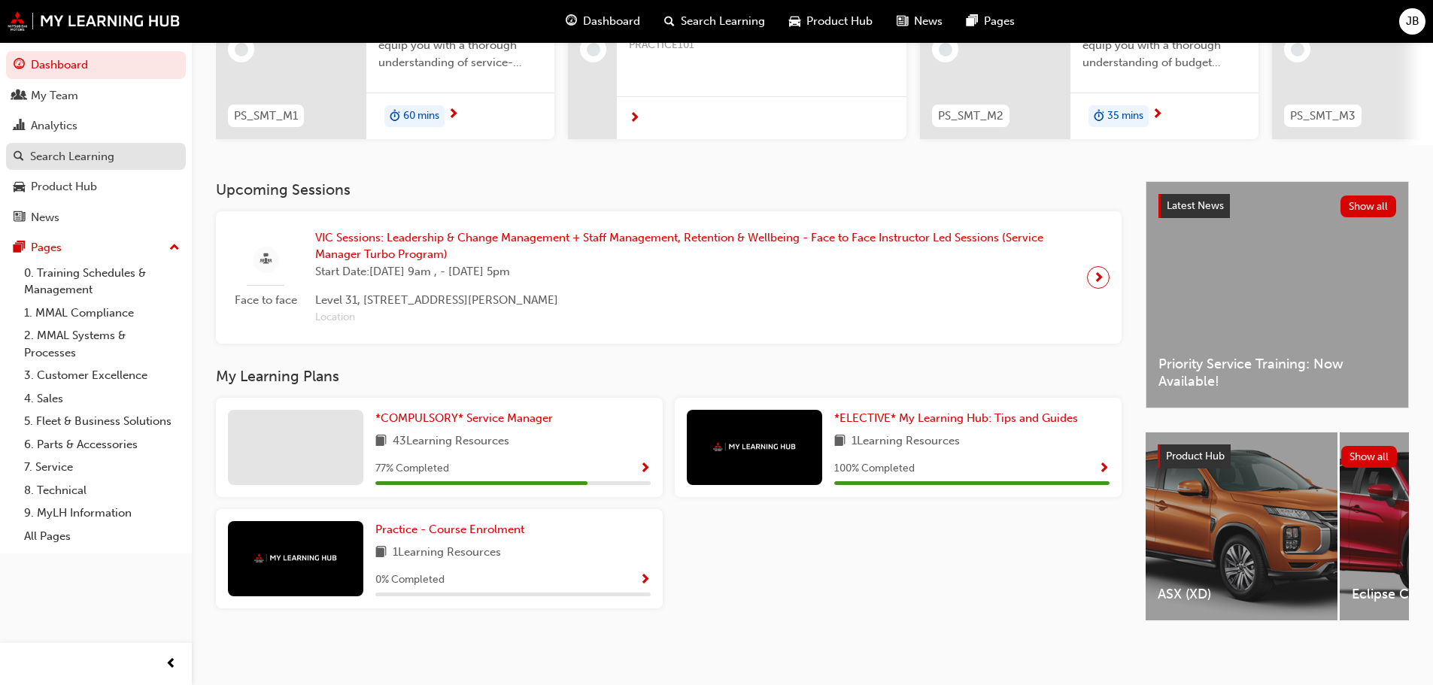 The height and width of the screenshot is (685, 1433). Describe the element at coordinates (460, 46) in the screenshot. I see `span: This module is designed to equip you with a thorough understanding of service-related KPIs and ho...` at that location.